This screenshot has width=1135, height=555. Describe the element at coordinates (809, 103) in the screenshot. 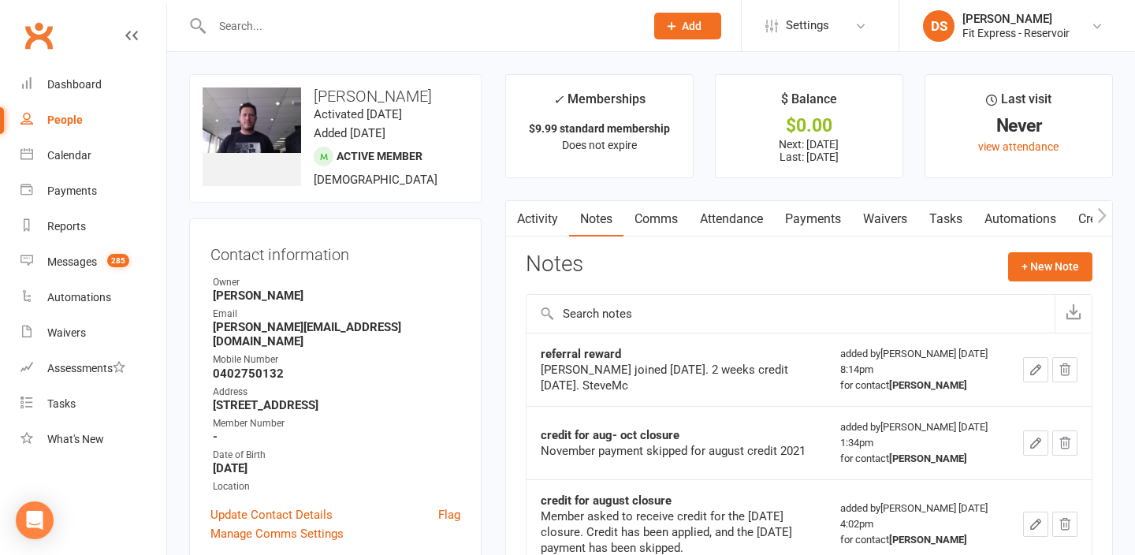

I see `div: $ Balance` at that location.